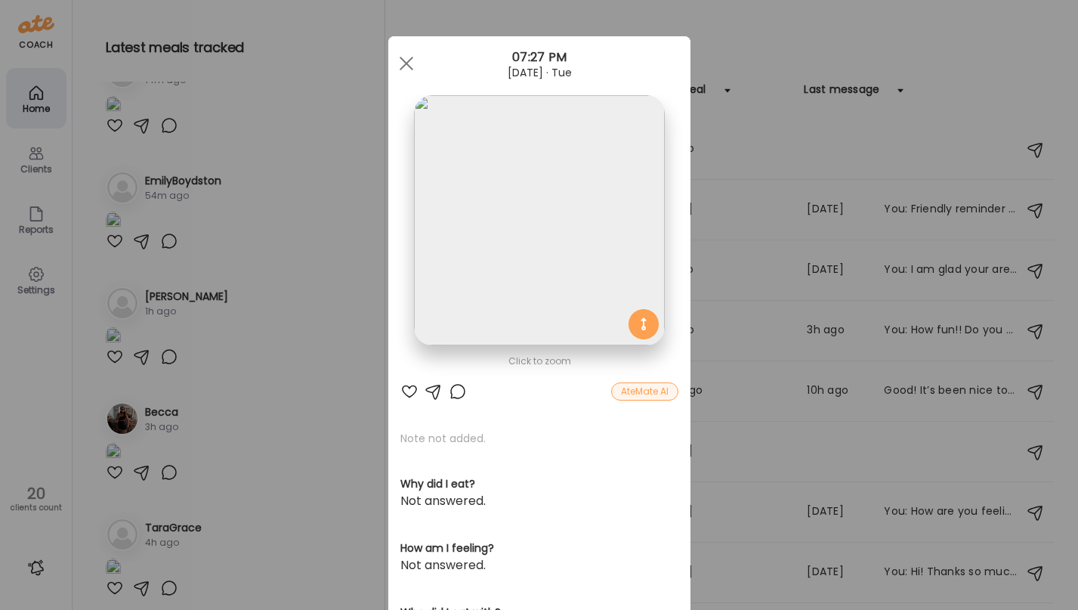 This screenshot has width=1078, height=610. Describe the element at coordinates (539, 484) in the screenshot. I see `h3: Why did I eat?` at that location.